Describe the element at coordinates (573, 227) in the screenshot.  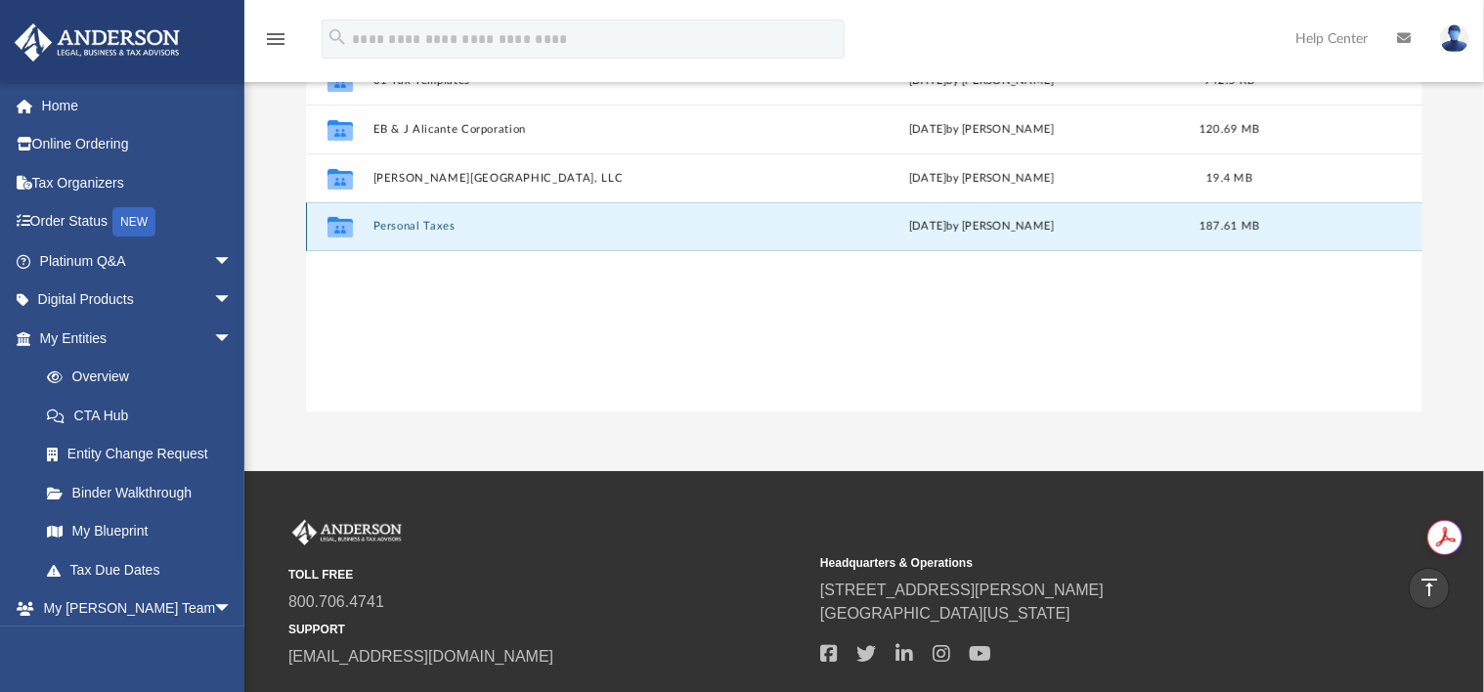
I see `button: Personal Taxes` at that location.